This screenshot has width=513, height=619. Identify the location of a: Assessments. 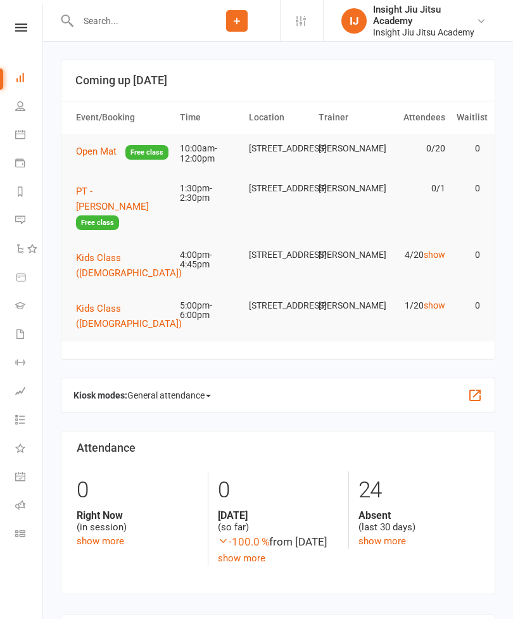
(29, 392).